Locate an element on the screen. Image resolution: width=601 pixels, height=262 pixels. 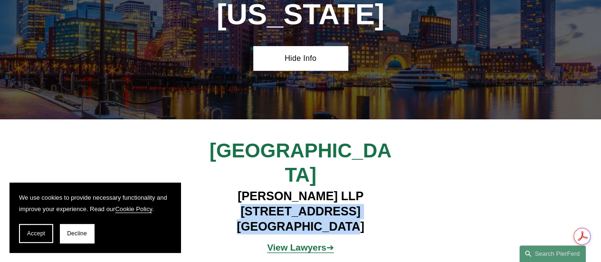
a: Hide Info is located at coordinates (300, 58).